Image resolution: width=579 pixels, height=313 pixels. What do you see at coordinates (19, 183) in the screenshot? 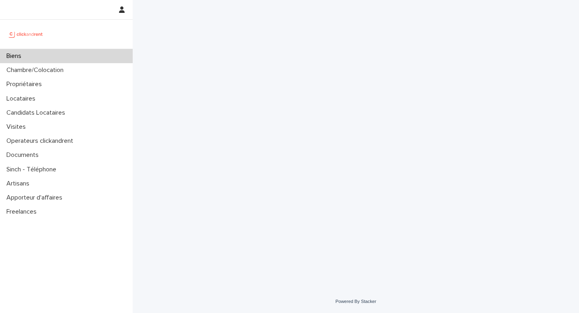
I see `p: Artisans` at bounding box center [19, 183].